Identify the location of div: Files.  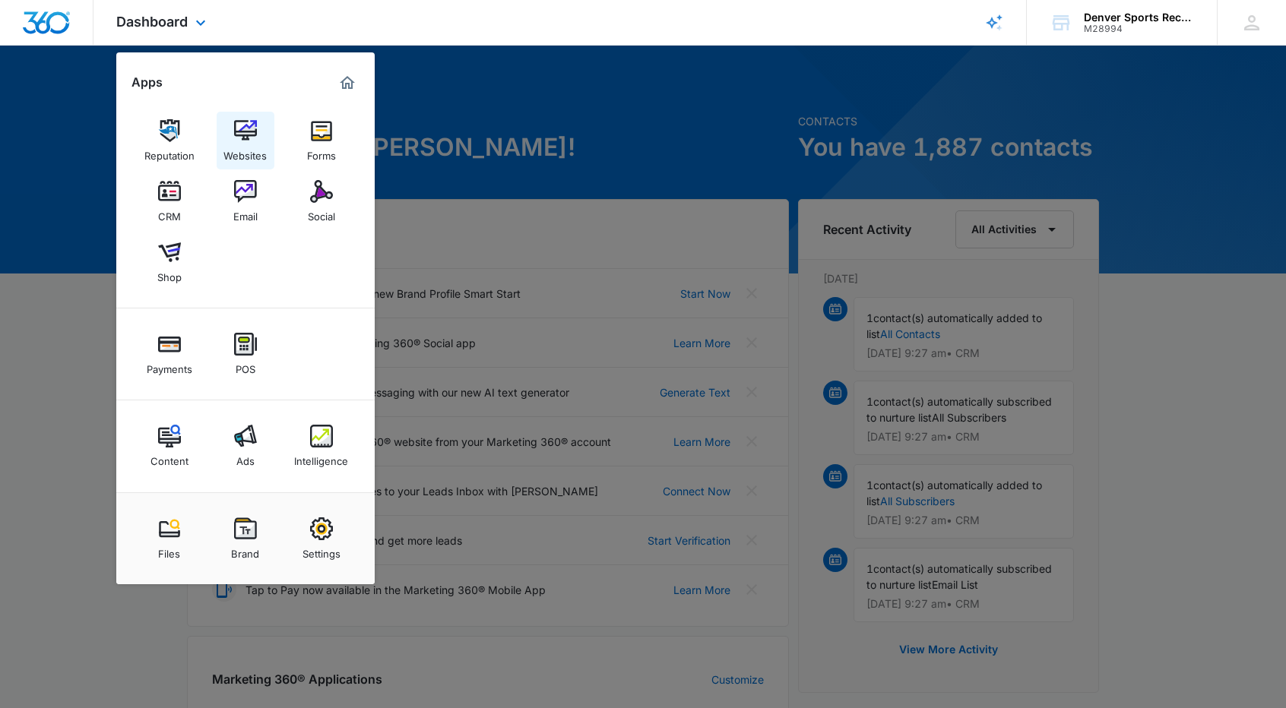
(169, 550).